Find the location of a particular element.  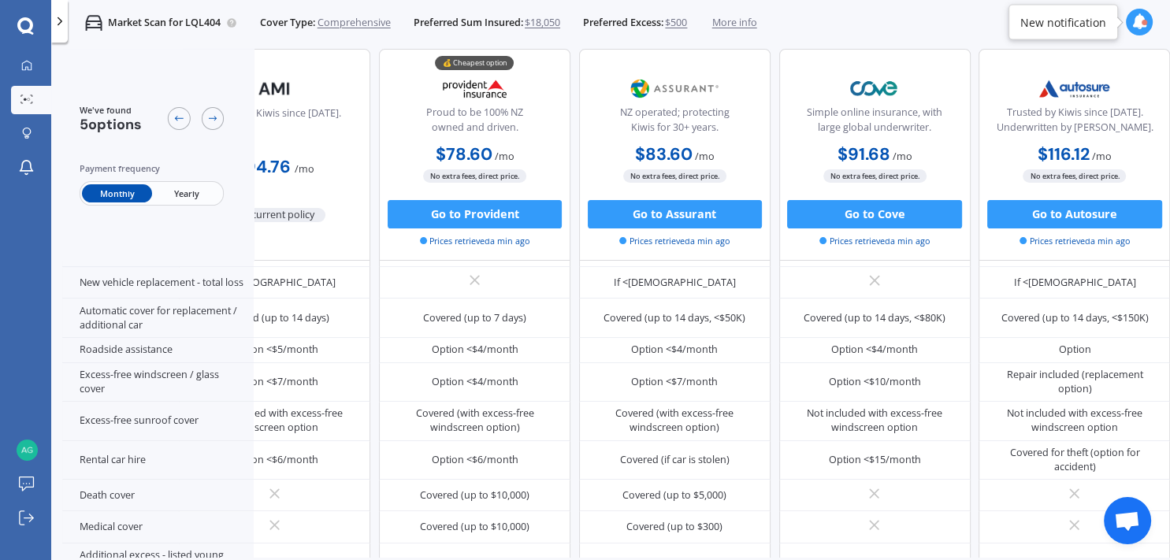

div: New notification is located at coordinates (1063, 22).